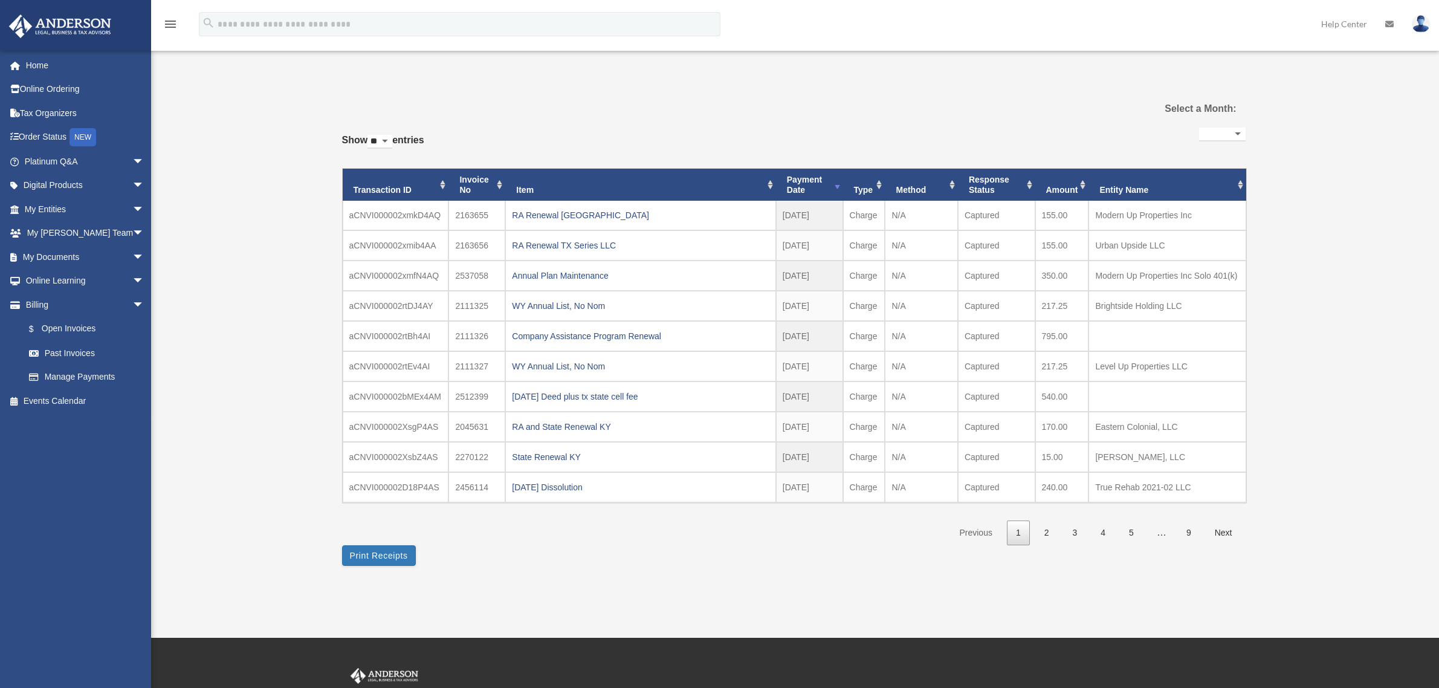 The width and height of the screenshot is (1439, 688). What do you see at coordinates (1062, 457) in the screenshot?
I see `td: 15.00` at bounding box center [1062, 457].